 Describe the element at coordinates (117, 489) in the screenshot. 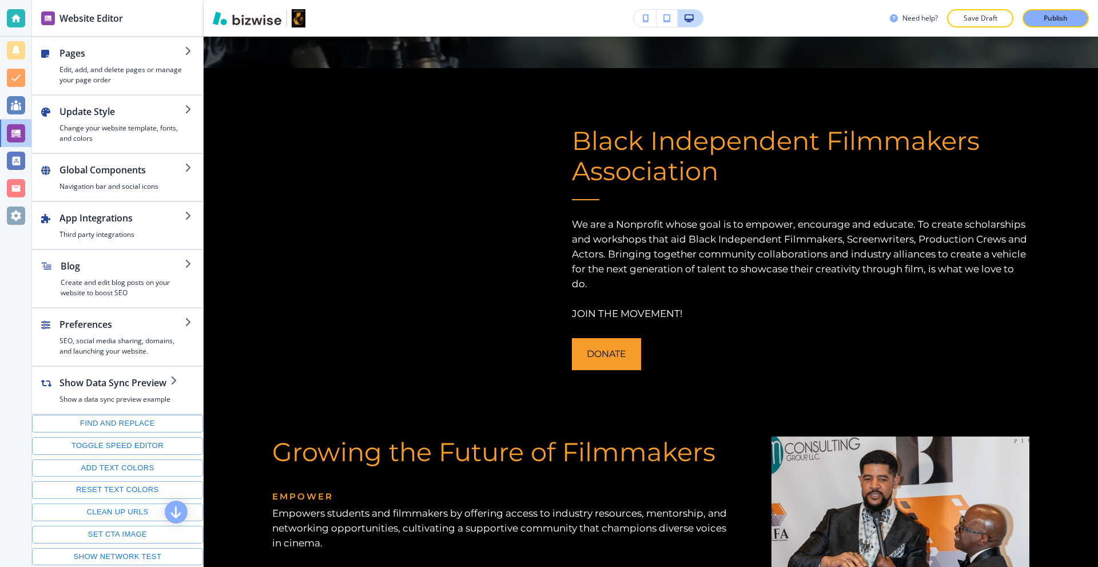

I see `button: Reset text colors` at that location.